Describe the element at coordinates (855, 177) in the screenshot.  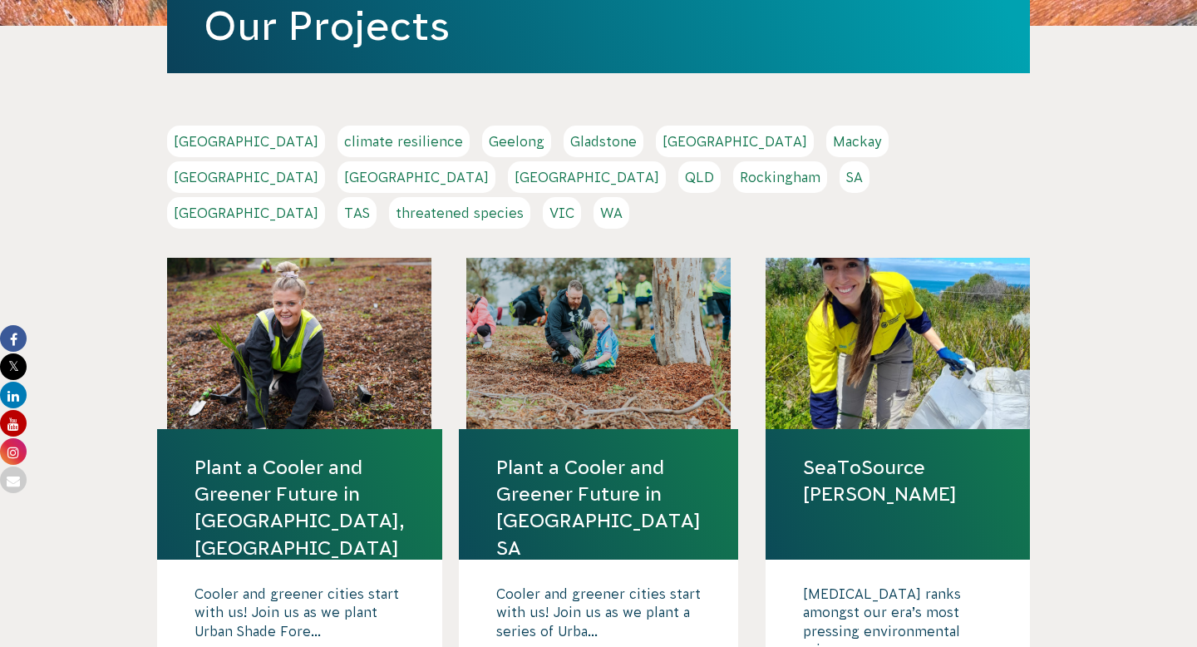
I see `a: SA` at that location.